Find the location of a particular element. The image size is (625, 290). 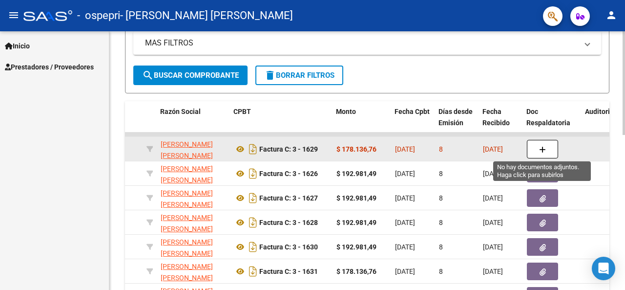

span: Días desde Emisión is located at coordinates (456, 117).